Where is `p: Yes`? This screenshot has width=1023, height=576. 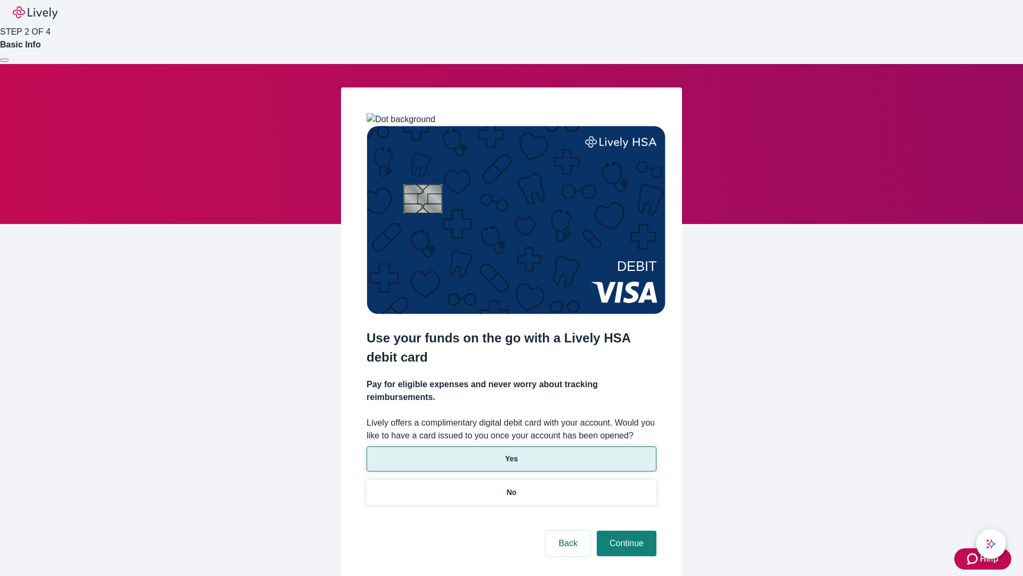 p: Yes is located at coordinates (512, 458).